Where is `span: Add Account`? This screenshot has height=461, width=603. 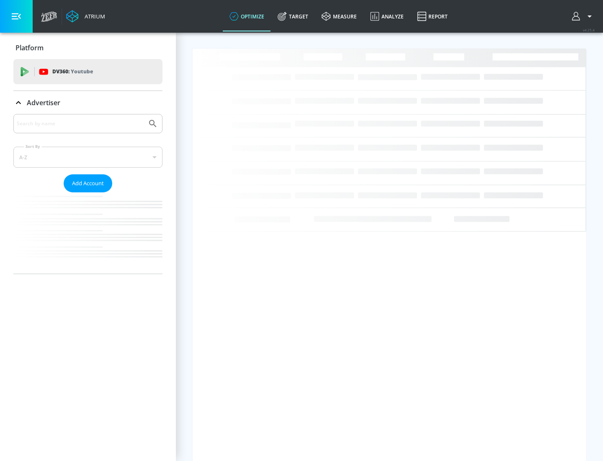
span: Add Account is located at coordinates (88, 183).